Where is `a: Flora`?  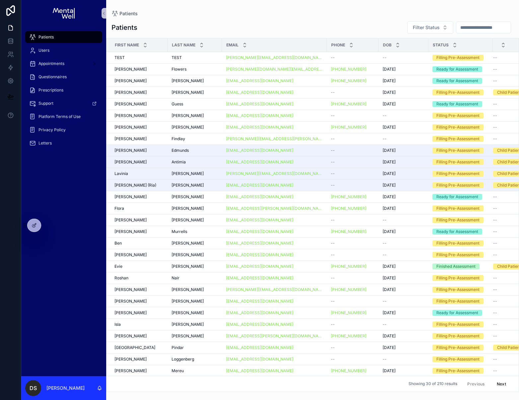
a: Flora is located at coordinates (139, 209).